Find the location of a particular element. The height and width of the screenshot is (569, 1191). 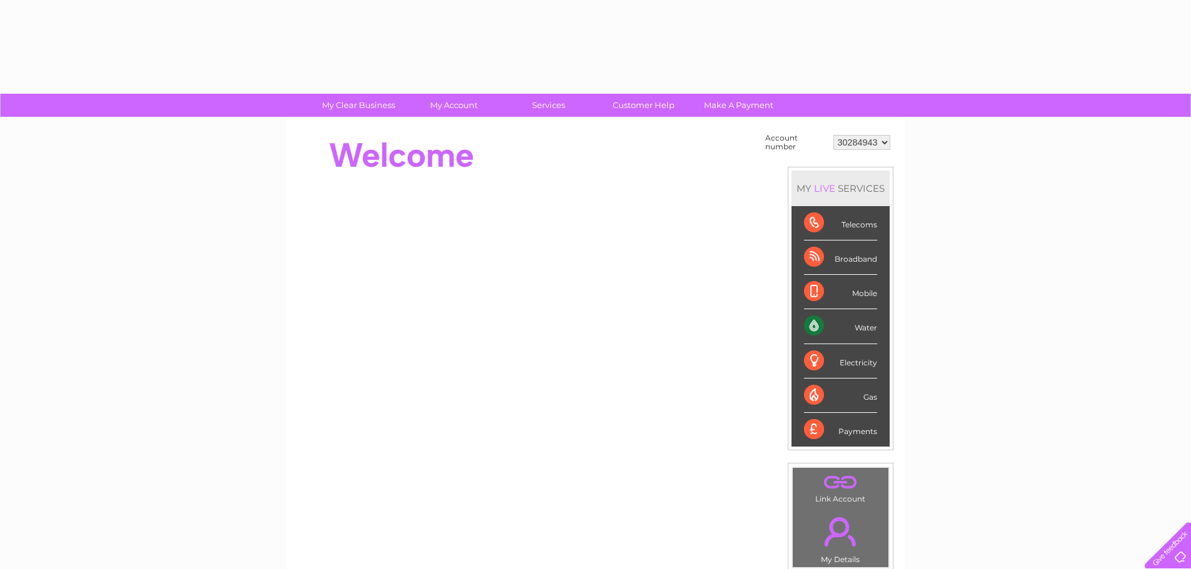

div: Electricity is located at coordinates (840, 361).